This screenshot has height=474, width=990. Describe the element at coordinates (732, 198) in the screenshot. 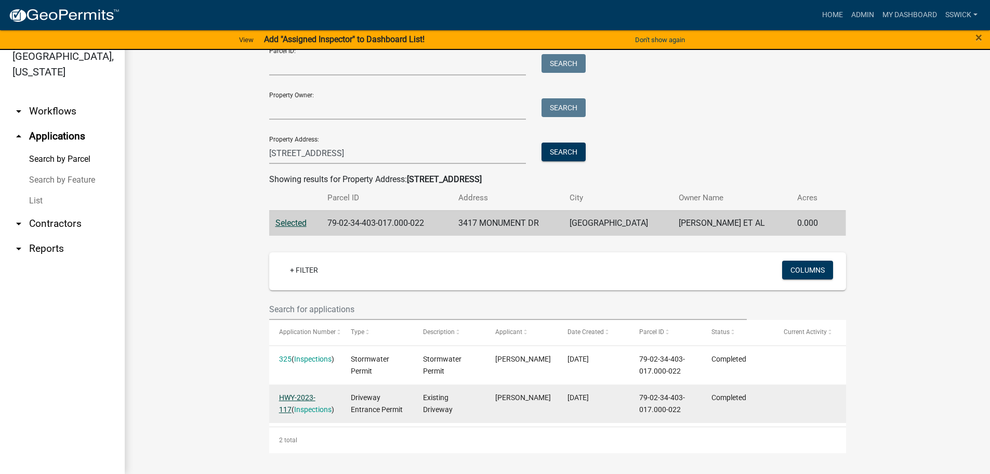

I see `th: Owner Name` at that location.